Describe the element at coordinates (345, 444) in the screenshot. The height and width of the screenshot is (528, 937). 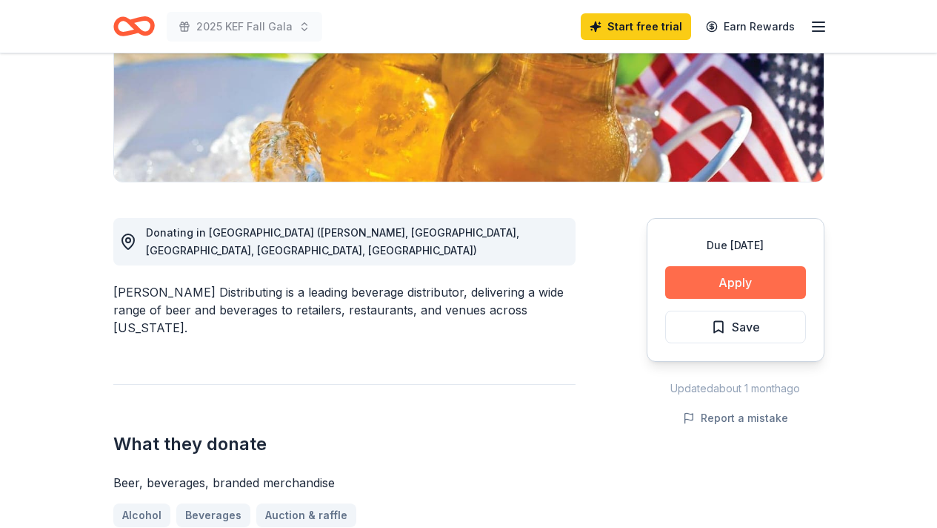
I see `h2: What they donate` at that location.